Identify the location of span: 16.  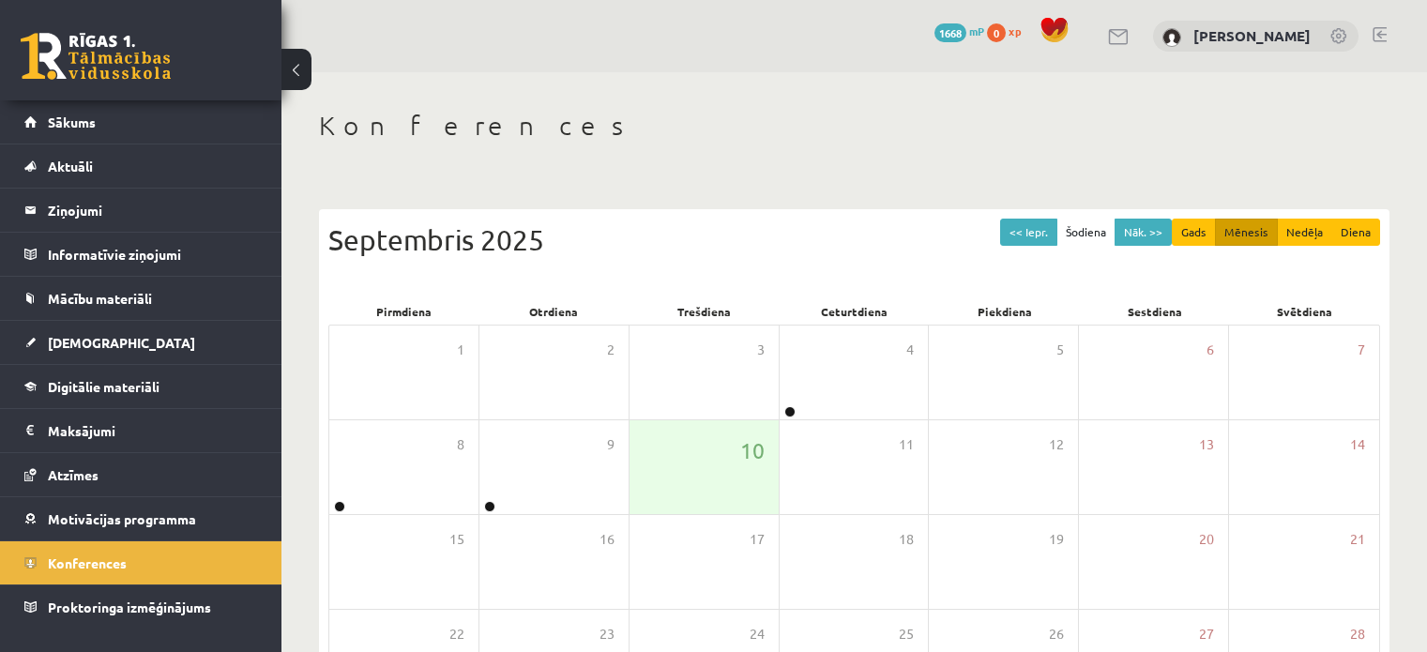
(607, 539).